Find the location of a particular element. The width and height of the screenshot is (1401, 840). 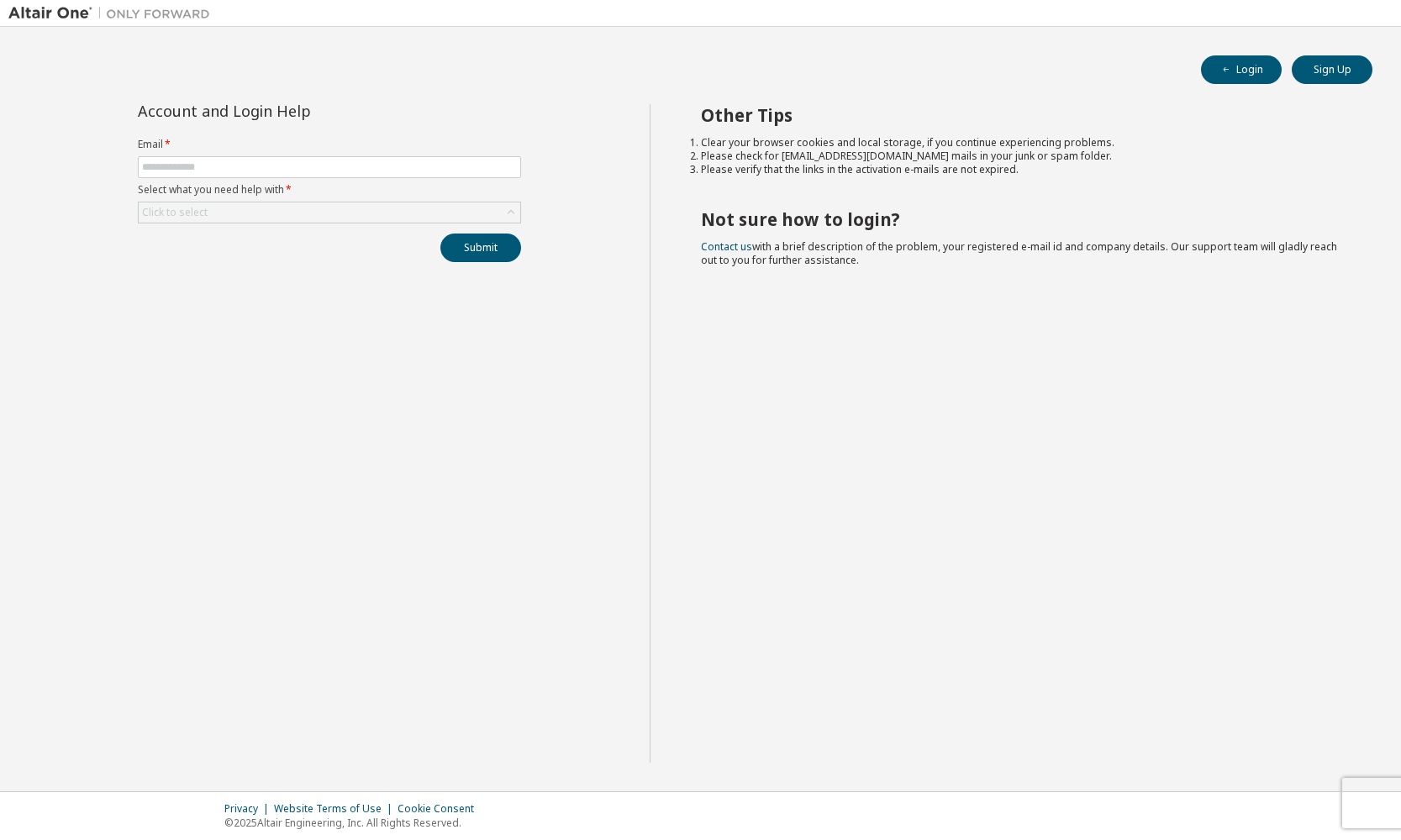

div: Privacy is located at coordinates (249, 809).